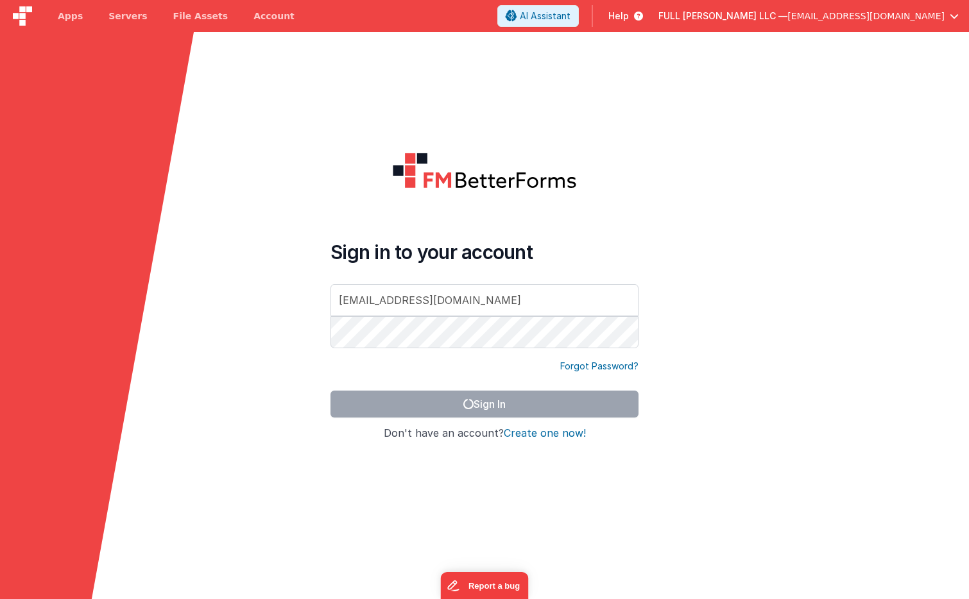 This screenshot has height=599, width=969. Describe the element at coordinates (201, 16) in the screenshot. I see `span: File Assets` at that location.